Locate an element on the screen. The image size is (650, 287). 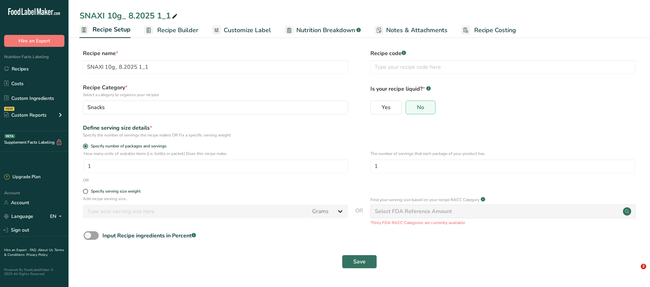
a: Recipe Builder is located at coordinates (171, 30).